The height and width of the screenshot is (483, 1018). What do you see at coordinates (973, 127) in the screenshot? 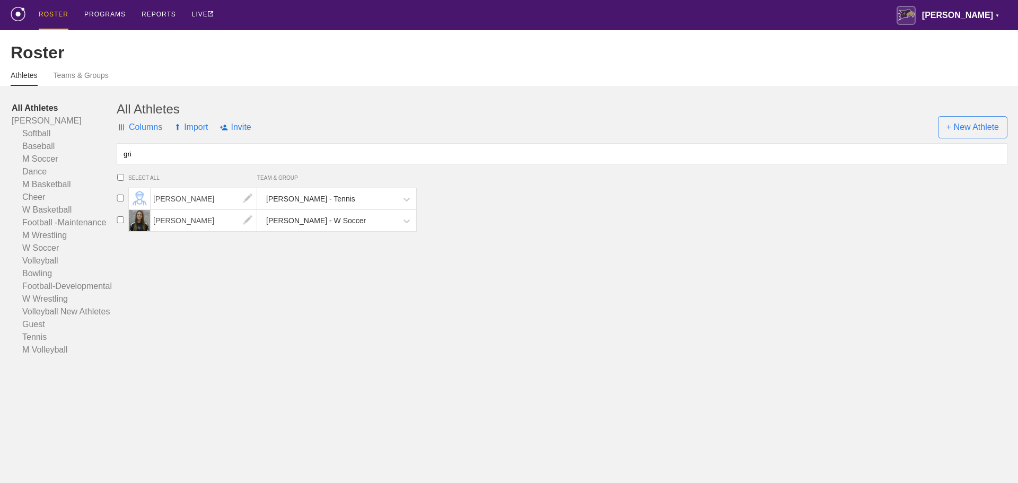
I see `span: + New Athlete` at bounding box center [973, 127].